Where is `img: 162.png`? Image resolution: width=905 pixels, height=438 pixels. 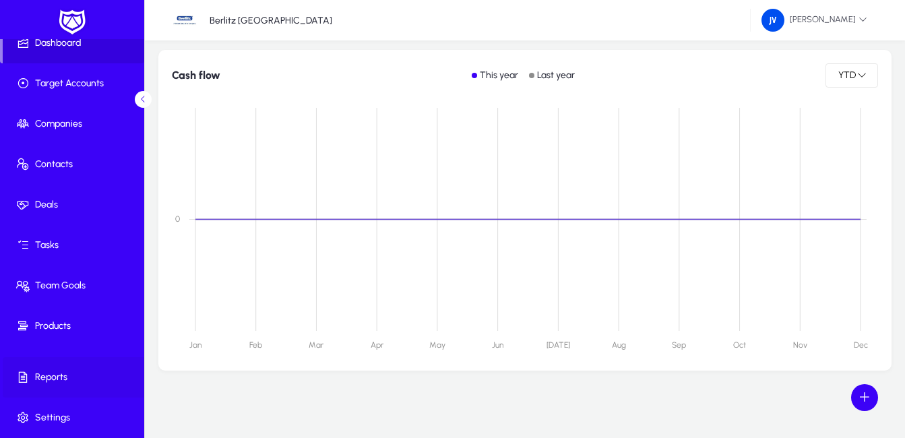
img: 162.png is located at coordinates (773, 20).